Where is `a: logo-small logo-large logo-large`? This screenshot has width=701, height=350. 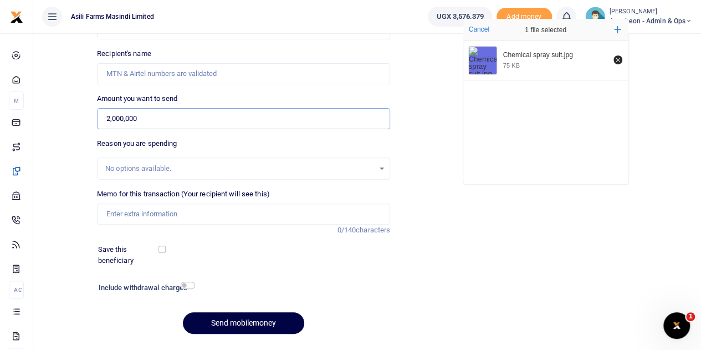
a: logo-small logo-large logo-large is located at coordinates (17, 16).